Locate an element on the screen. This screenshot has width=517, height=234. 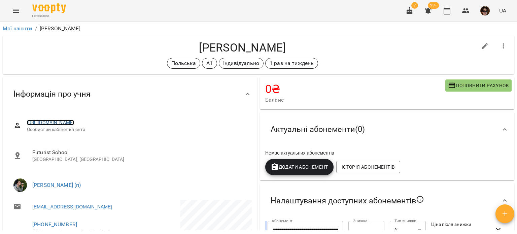
p: Індивідуально is located at coordinates (241, 63).